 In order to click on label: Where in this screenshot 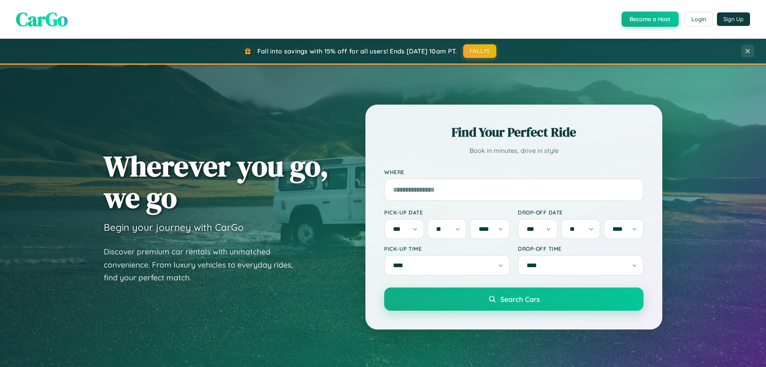, I will do `click(514, 171)`.